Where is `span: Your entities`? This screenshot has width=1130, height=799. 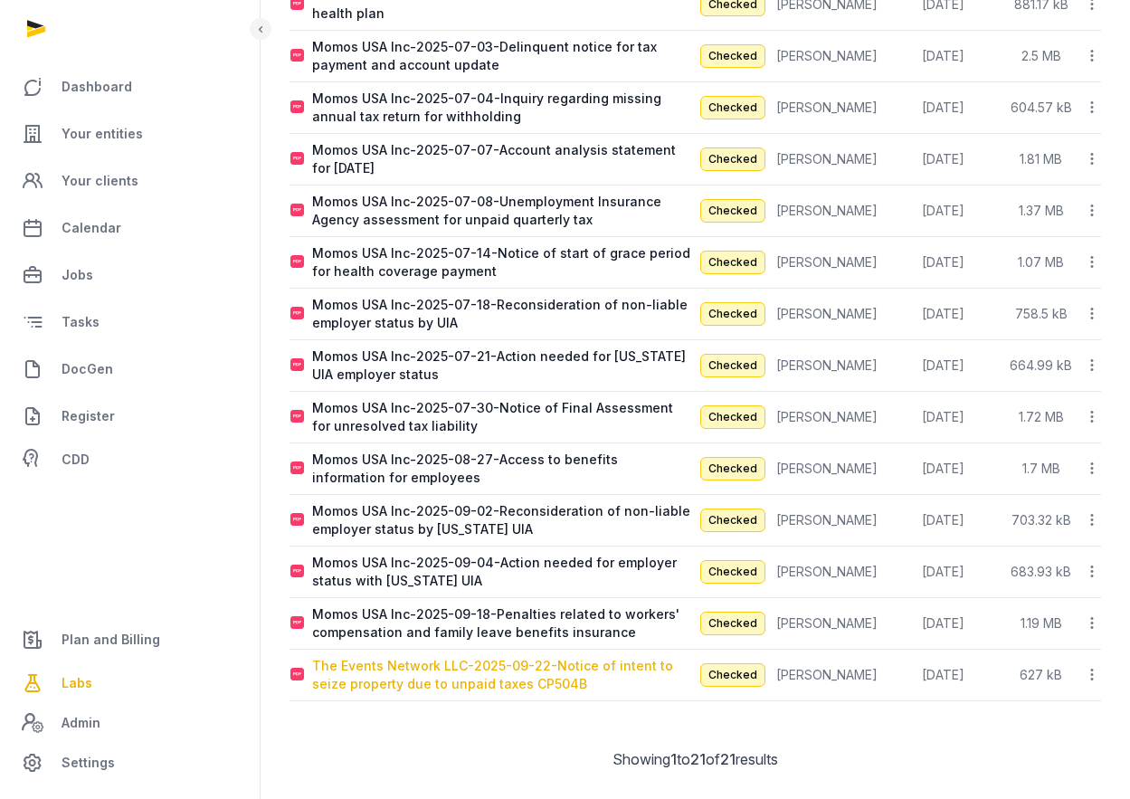 span: Your entities is located at coordinates (102, 134).